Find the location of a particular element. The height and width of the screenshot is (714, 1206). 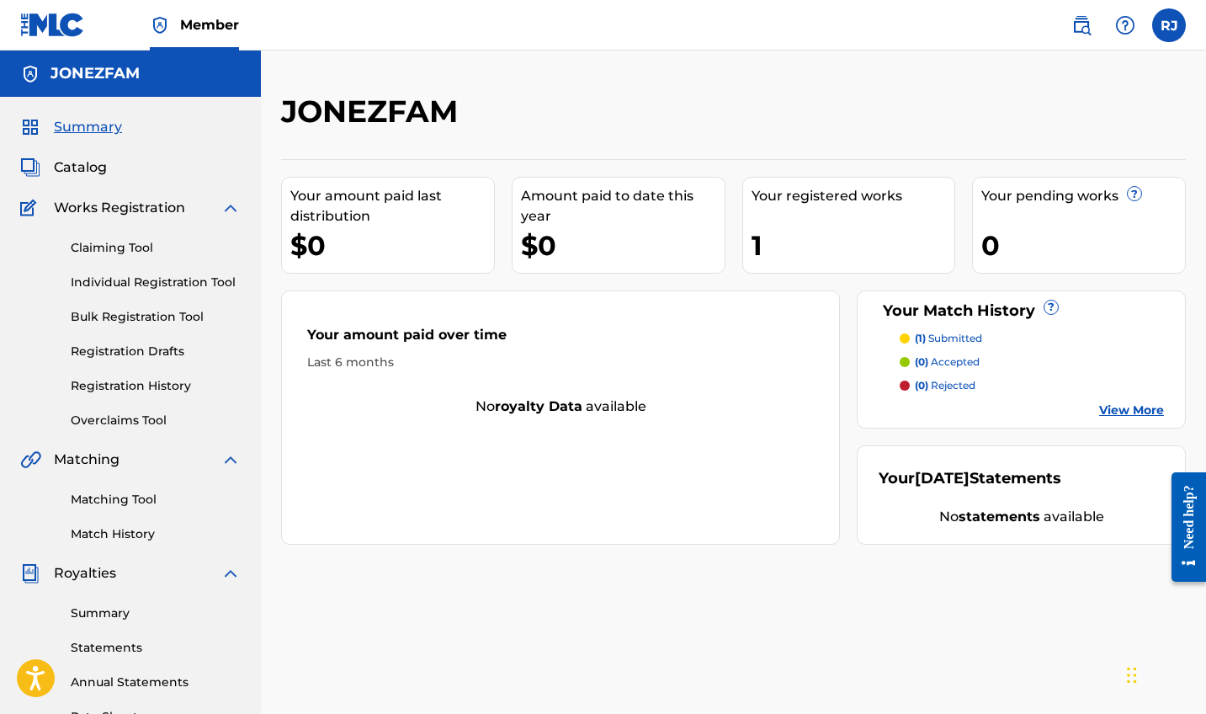

div: 1 is located at coordinates (853, 245).